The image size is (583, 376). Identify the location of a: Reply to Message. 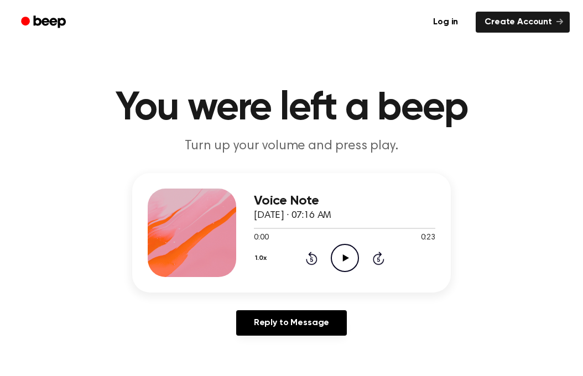
(292, 323).